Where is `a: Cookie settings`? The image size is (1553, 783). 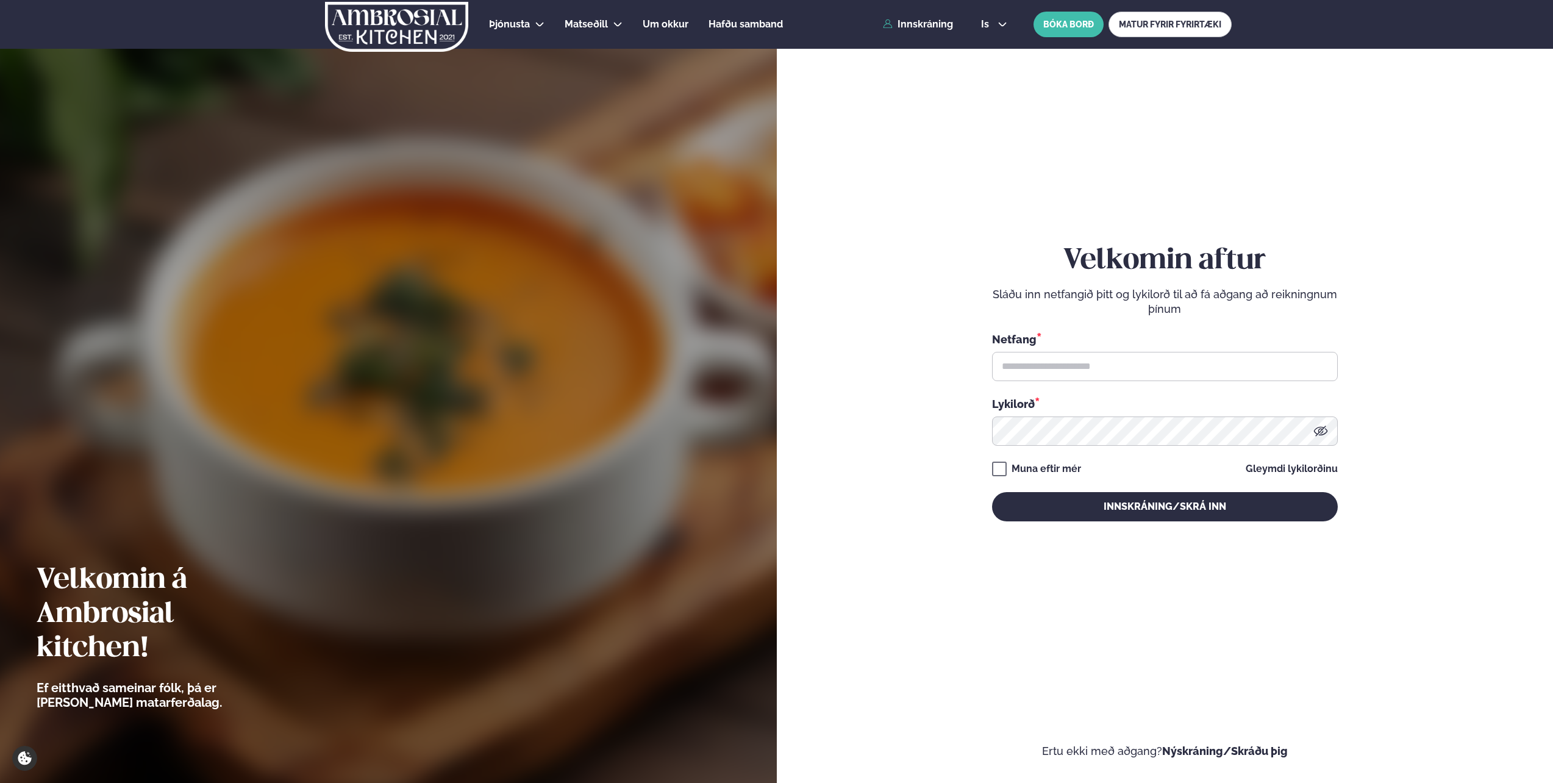 a: Cookie settings is located at coordinates (24, 758).